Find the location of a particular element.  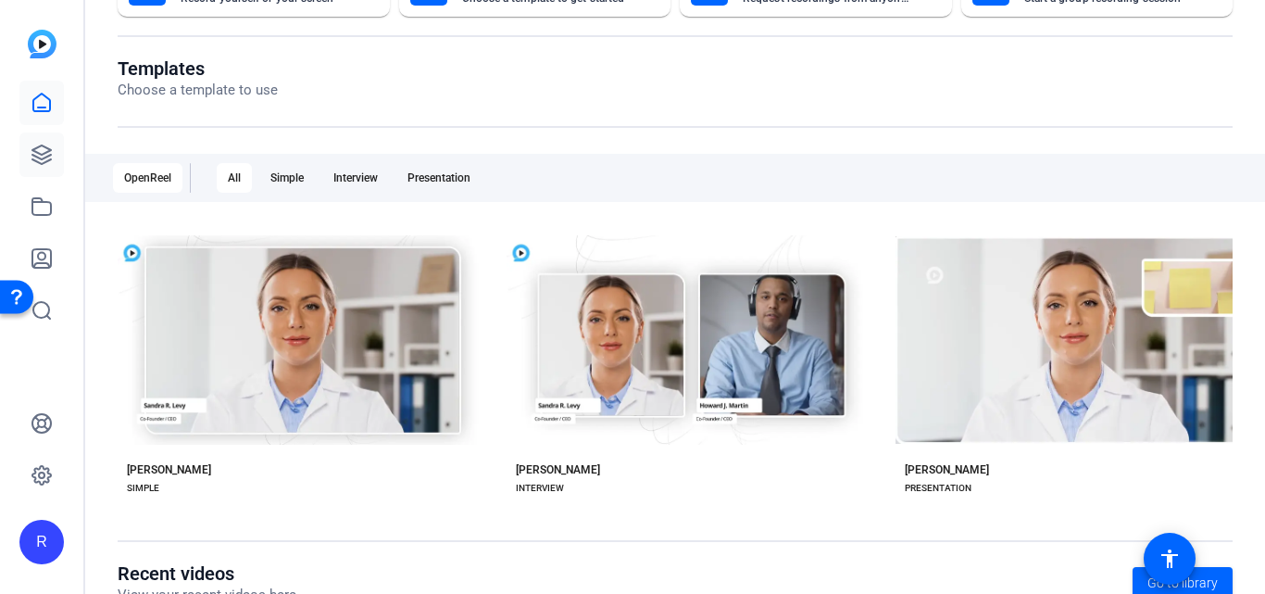

div: OpenReel is located at coordinates (147, 178).